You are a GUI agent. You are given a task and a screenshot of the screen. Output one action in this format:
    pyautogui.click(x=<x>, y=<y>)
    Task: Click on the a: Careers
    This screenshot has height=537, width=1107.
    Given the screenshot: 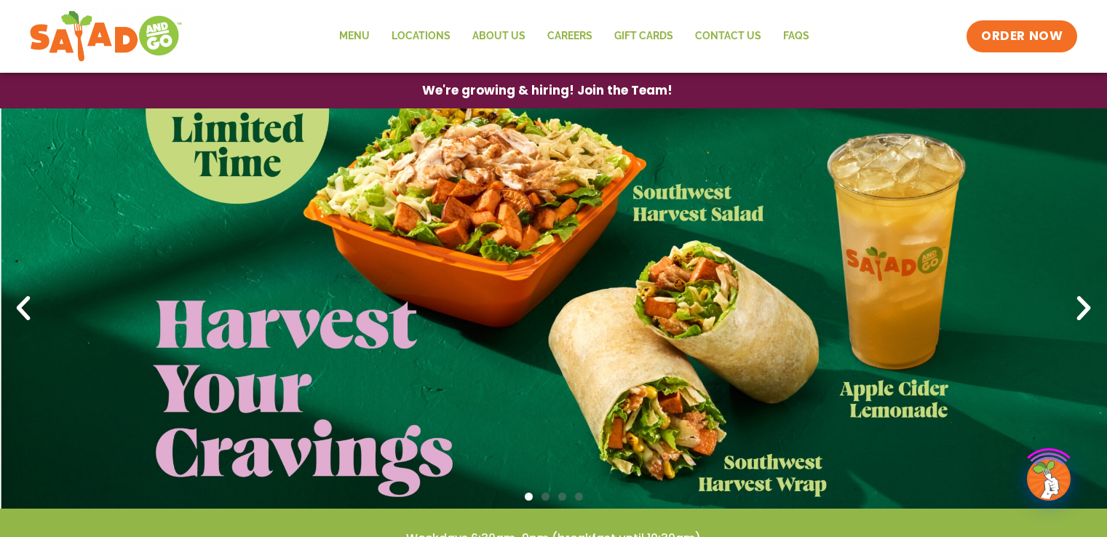 What is the action you would take?
    pyautogui.click(x=570, y=36)
    